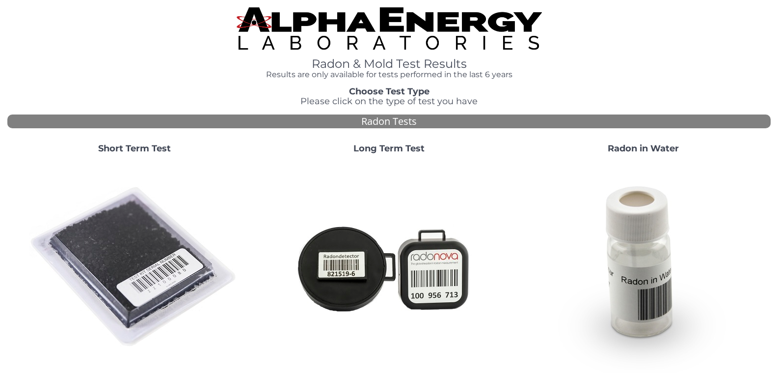  Describe the element at coordinates (643, 148) in the screenshot. I see `strong: Radon in Water` at that location.